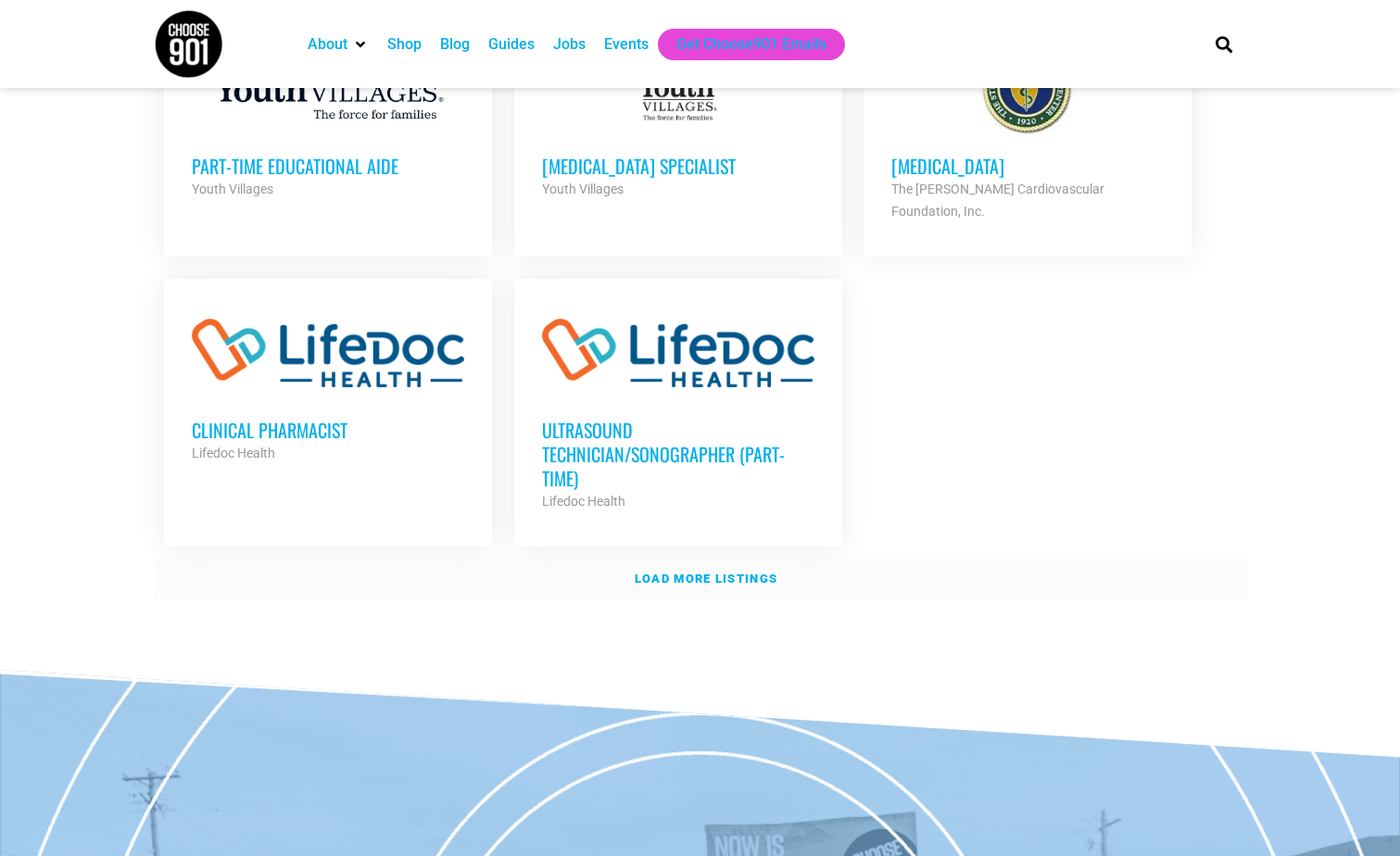 The height and width of the screenshot is (856, 1400). Describe the element at coordinates (569, 45) in the screenshot. I see `a: Jobs` at that location.